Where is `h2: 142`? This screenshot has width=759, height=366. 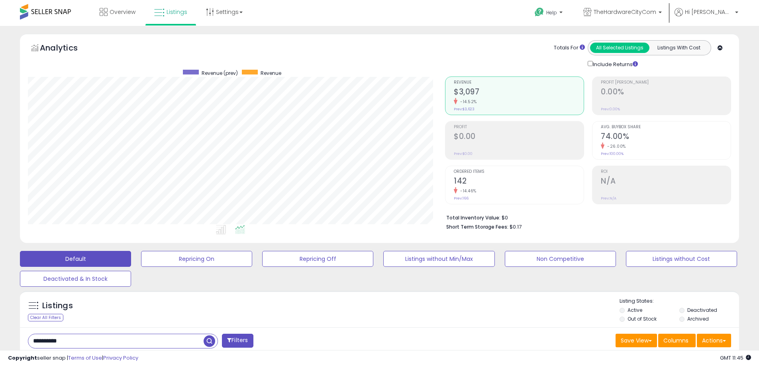 h2: 142 is located at coordinates (519, 182).